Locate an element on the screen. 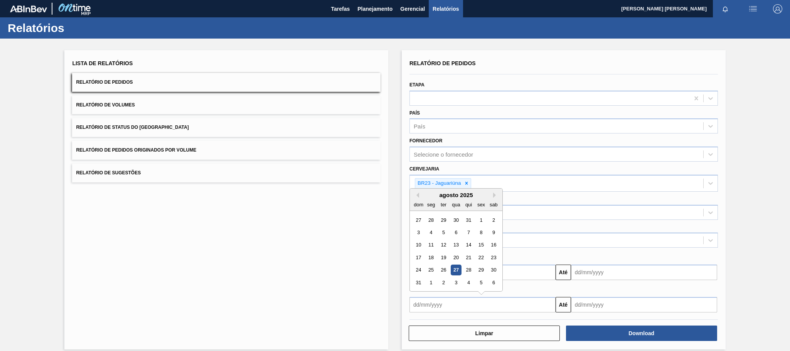 This screenshot has height=351, width=790. button: Relatório de Volumes is located at coordinates (226, 105).